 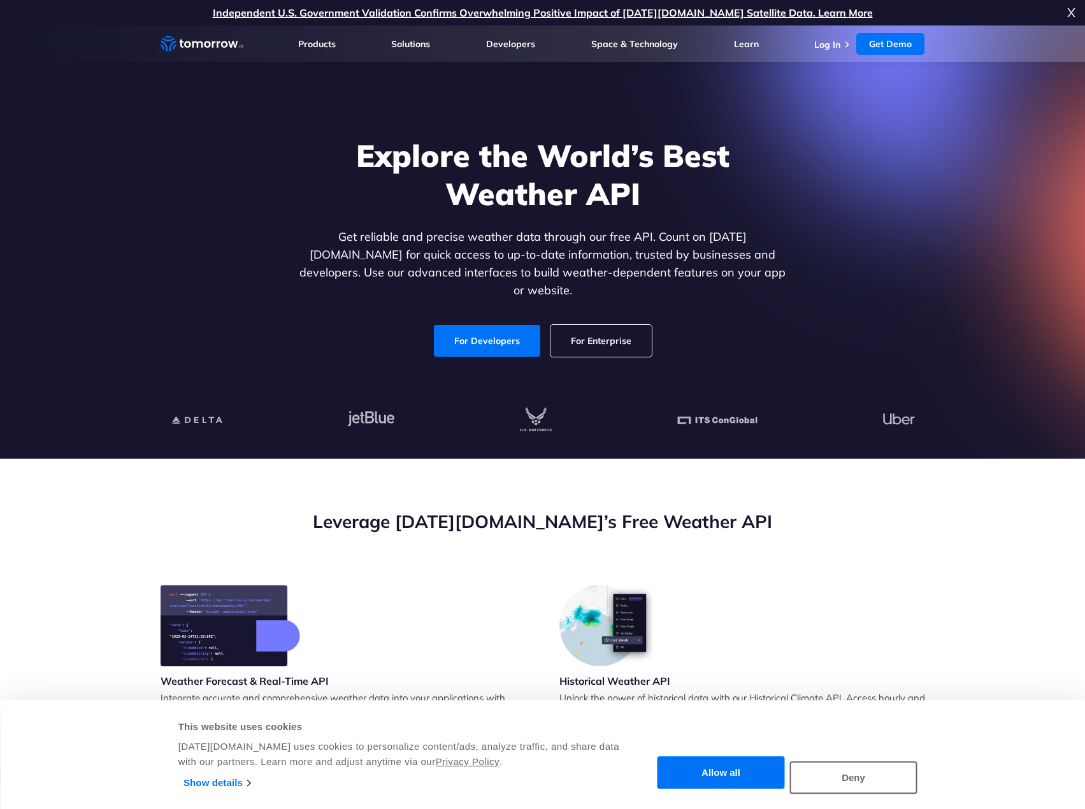 I want to click on a: For Developers, so click(x=487, y=341).